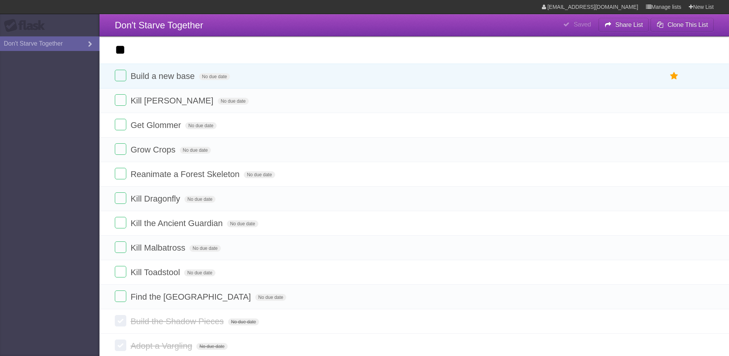 This screenshot has height=356, width=729. I want to click on span: Grow Crops, so click(154, 149).